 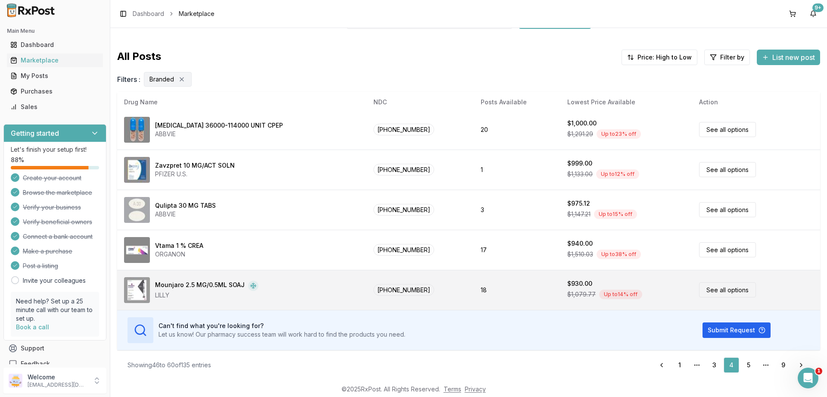 I want to click on td: 18, so click(x=517, y=289).